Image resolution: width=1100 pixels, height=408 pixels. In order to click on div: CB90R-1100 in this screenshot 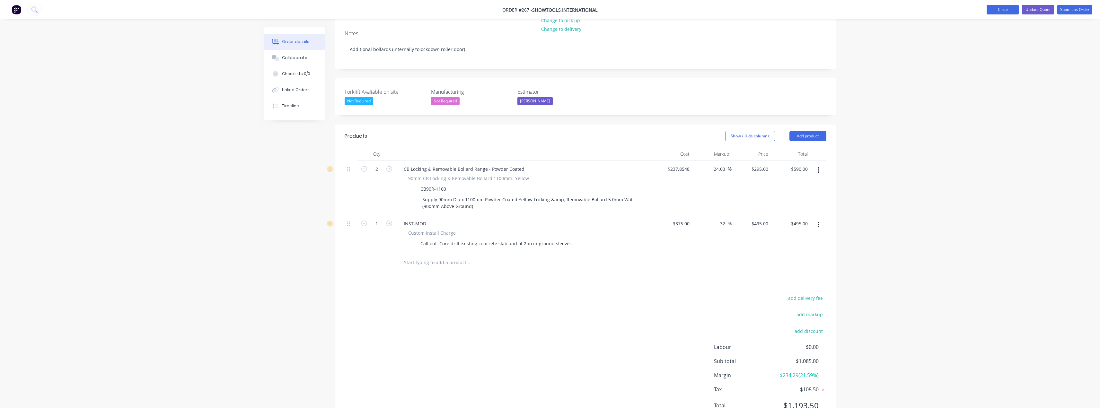, I will do `click(433, 189)`.